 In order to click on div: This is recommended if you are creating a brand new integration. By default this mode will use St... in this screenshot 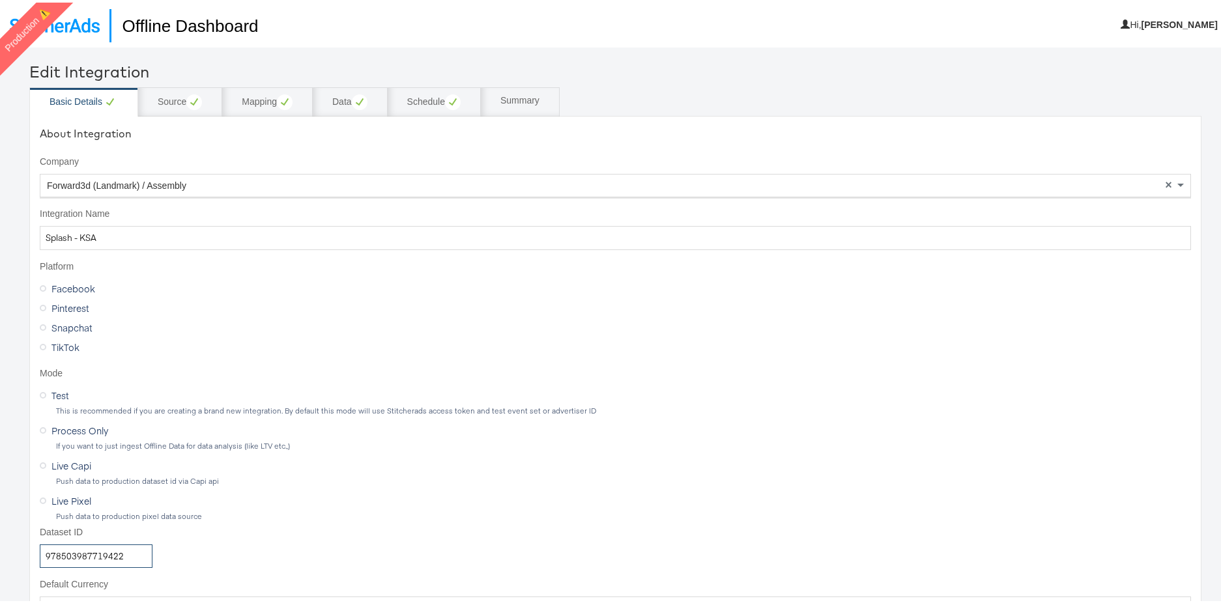, I will do `click(623, 408)`.